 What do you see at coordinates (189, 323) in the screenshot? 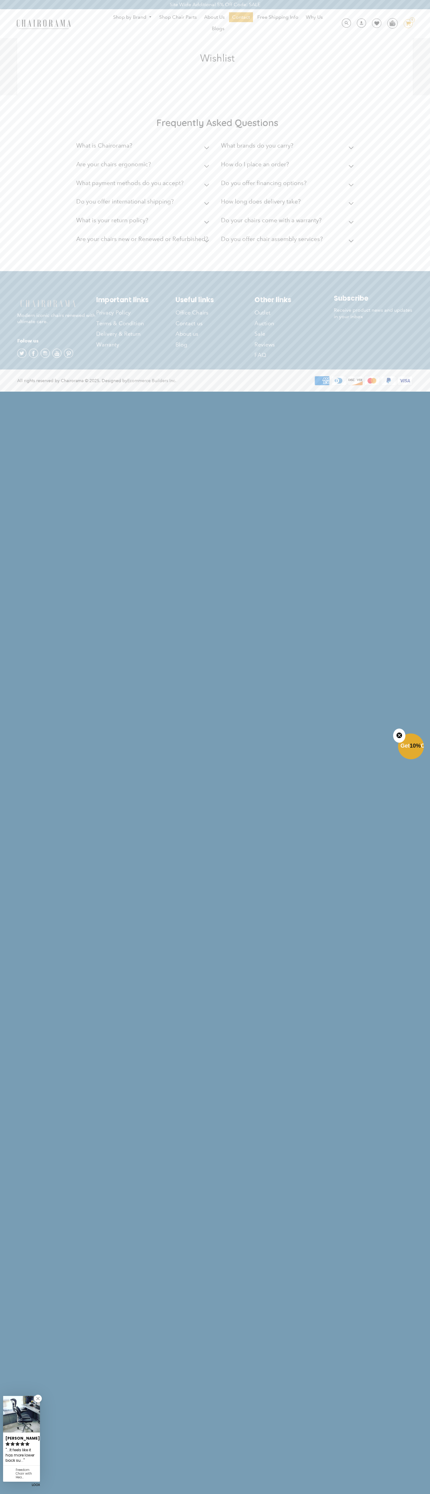
I see `span: Contact us` at bounding box center [189, 323].